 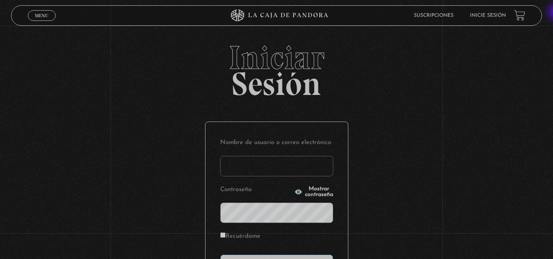 I want to click on h2: Sesión, so click(x=276, y=67).